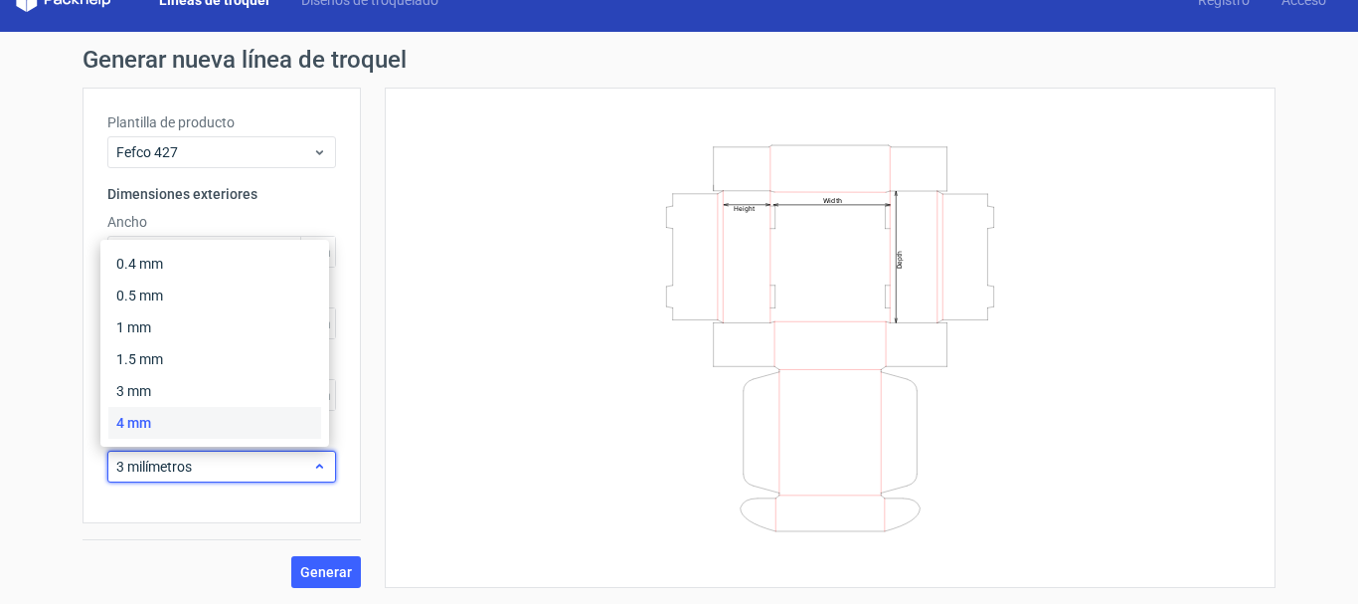 This screenshot has height=604, width=1358. What do you see at coordinates (326, 572) in the screenshot?
I see `button: Generar` at bounding box center [326, 572].